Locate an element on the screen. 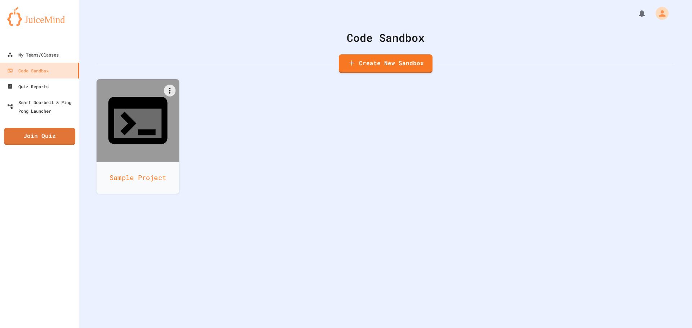 This screenshot has width=692, height=328. a: Join Quiz is located at coordinates (40, 137).